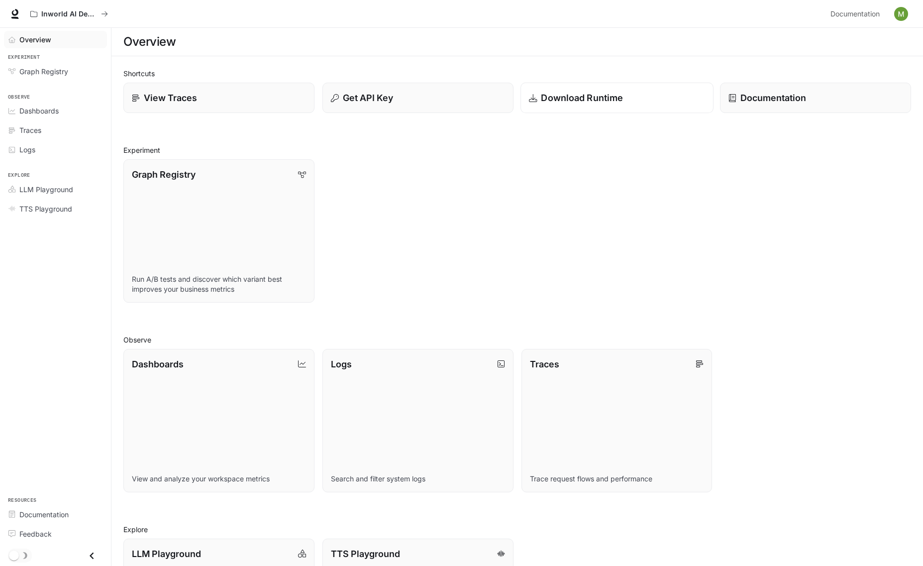 Image resolution: width=923 pixels, height=566 pixels. Describe the element at coordinates (44, 71) in the screenshot. I see `span: Graph Registry` at that location.